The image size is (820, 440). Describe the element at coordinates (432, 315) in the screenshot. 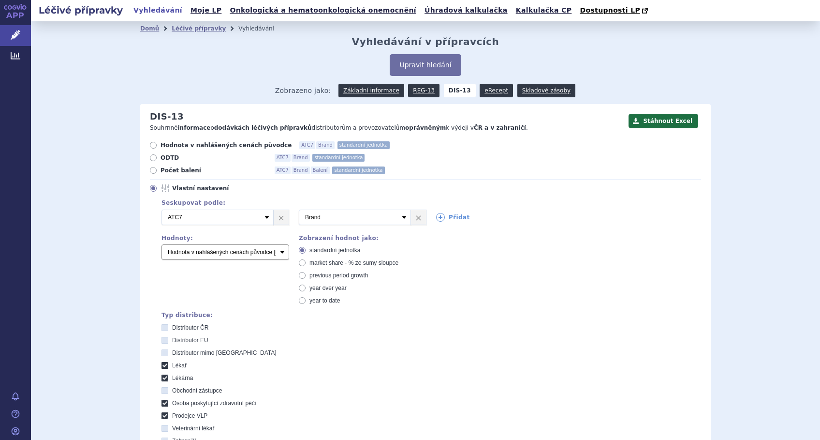

I see `div: Typ distribuce:` at that location.